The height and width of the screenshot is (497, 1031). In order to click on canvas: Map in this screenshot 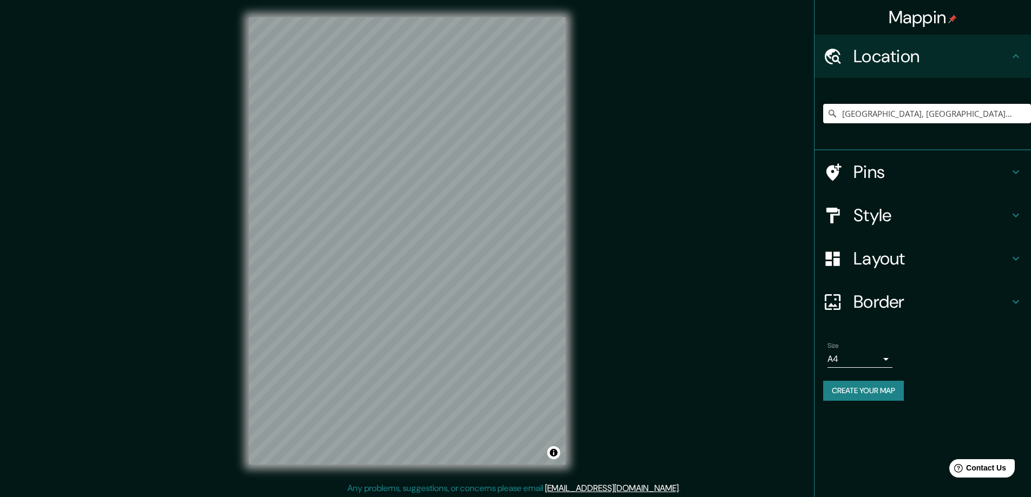, I will do `click(407, 241)`.